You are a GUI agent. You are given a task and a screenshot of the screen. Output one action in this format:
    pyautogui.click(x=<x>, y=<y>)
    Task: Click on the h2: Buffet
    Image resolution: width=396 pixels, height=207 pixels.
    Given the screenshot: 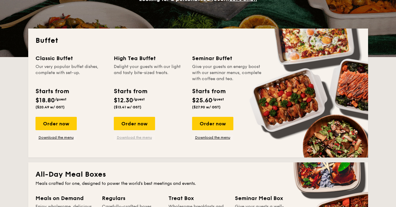 What is the action you would take?
    pyautogui.click(x=198, y=41)
    